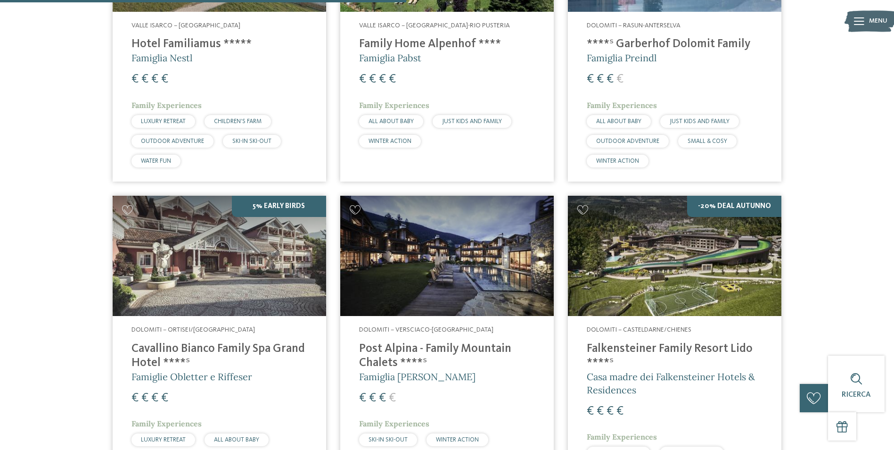 The width and height of the screenshot is (894, 450). Describe the element at coordinates (639, 329) in the screenshot. I see `span: Dolomiti – Casteldarne/Chienes` at that location.